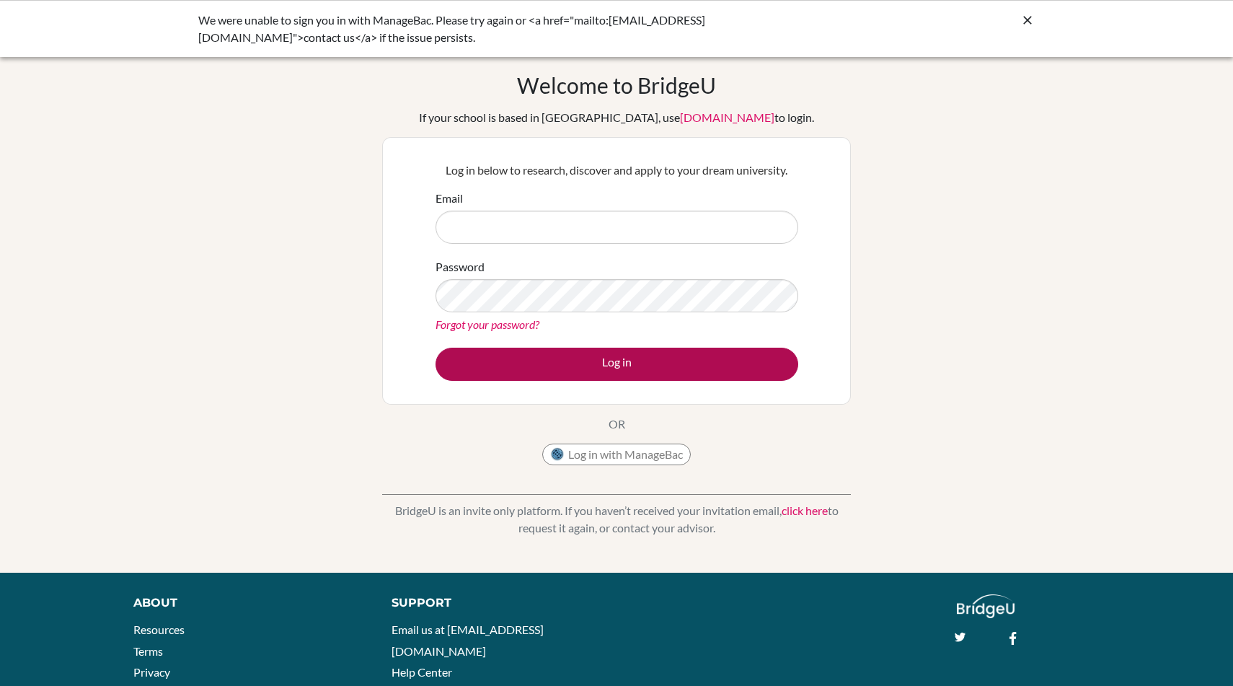 The image size is (1233, 686). Describe the element at coordinates (805, 510) in the screenshot. I see `a: click here` at that location.